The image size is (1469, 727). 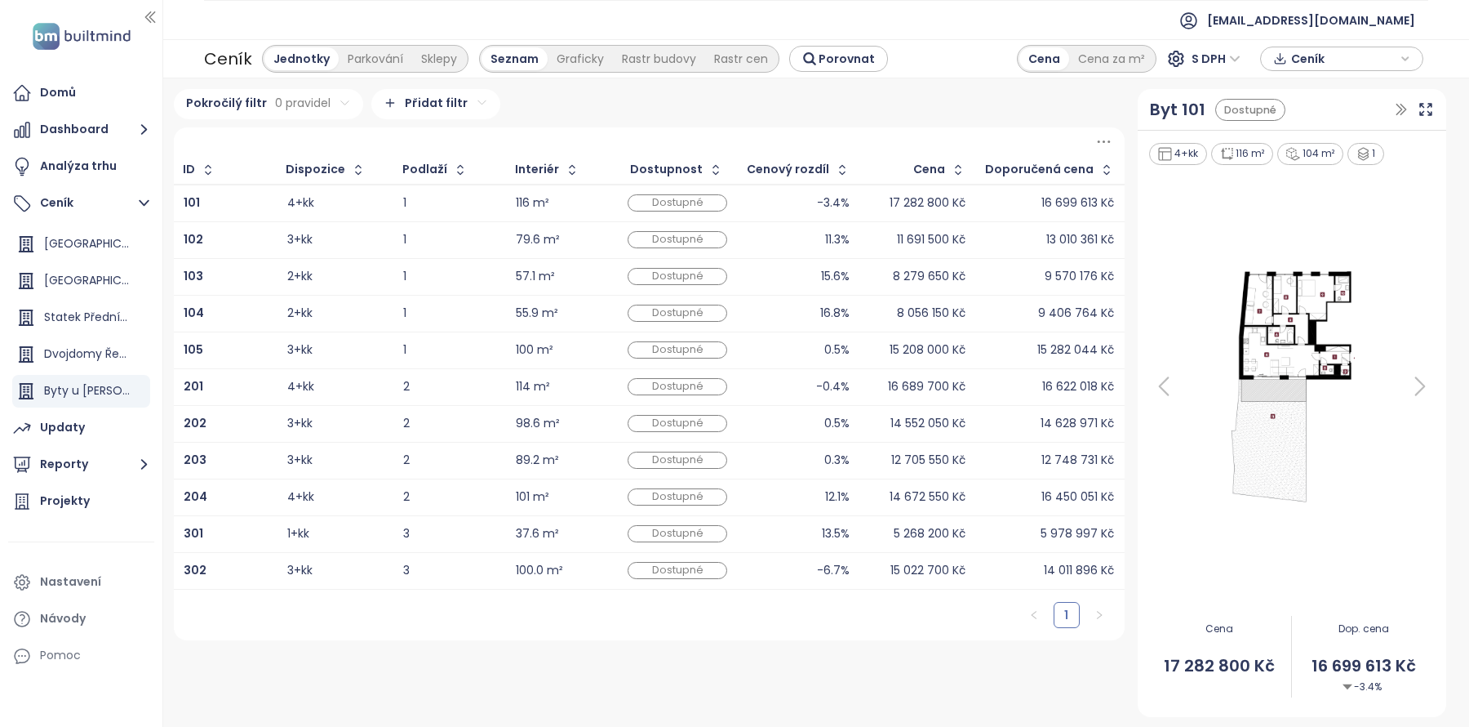 What do you see at coordinates (81, 582) in the screenshot?
I see `a: Nastavení` at bounding box center [81, 582].